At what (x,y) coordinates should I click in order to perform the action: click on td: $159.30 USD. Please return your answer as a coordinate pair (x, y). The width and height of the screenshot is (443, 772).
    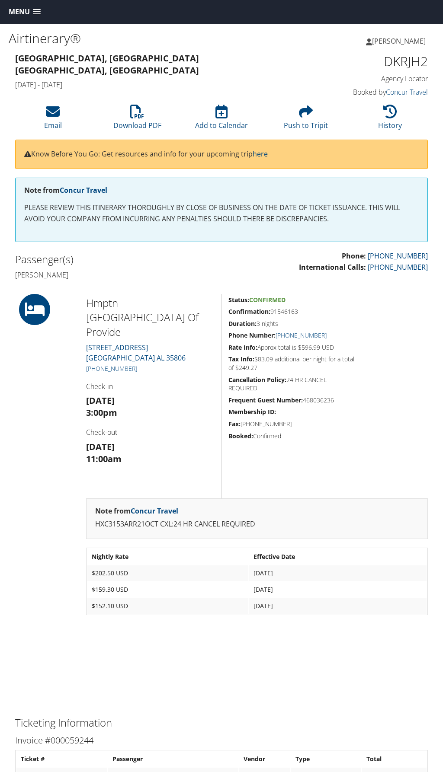
    Looking at the image, I should click on (168, 589).